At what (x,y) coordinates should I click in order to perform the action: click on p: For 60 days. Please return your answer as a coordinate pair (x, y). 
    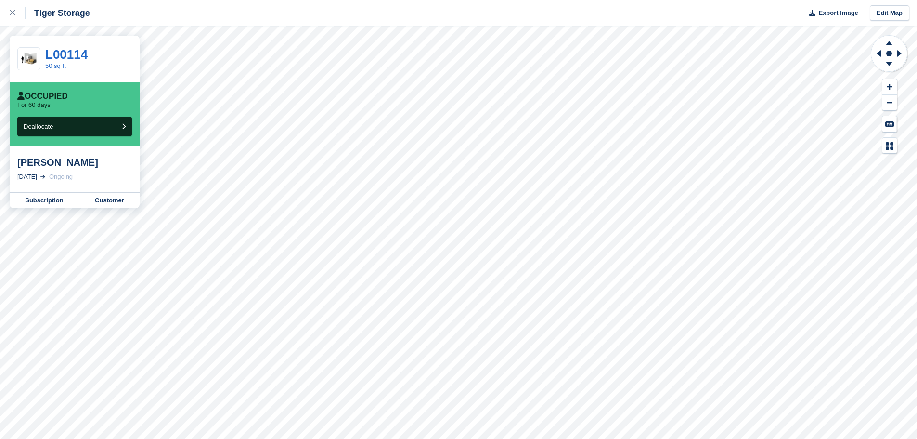
    Looking at the image, I should click on (34, 105).